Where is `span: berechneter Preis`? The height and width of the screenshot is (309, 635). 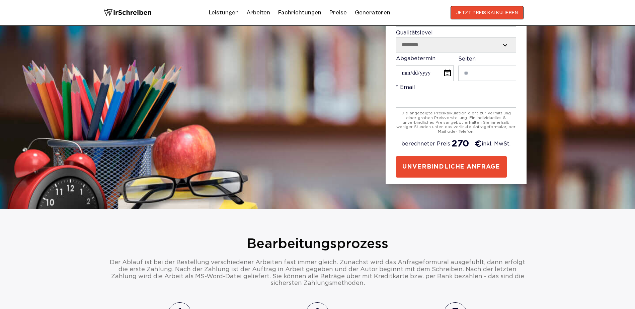
span: berechneter Preis is located at coordinates (426, 144).